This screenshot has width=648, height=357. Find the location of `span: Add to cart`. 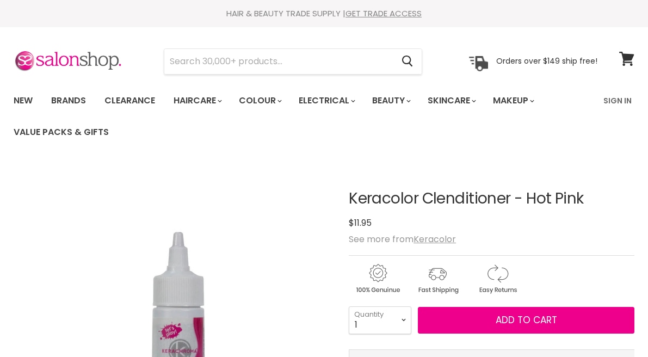

span: Add to cart is located at coordinates (526, 320).